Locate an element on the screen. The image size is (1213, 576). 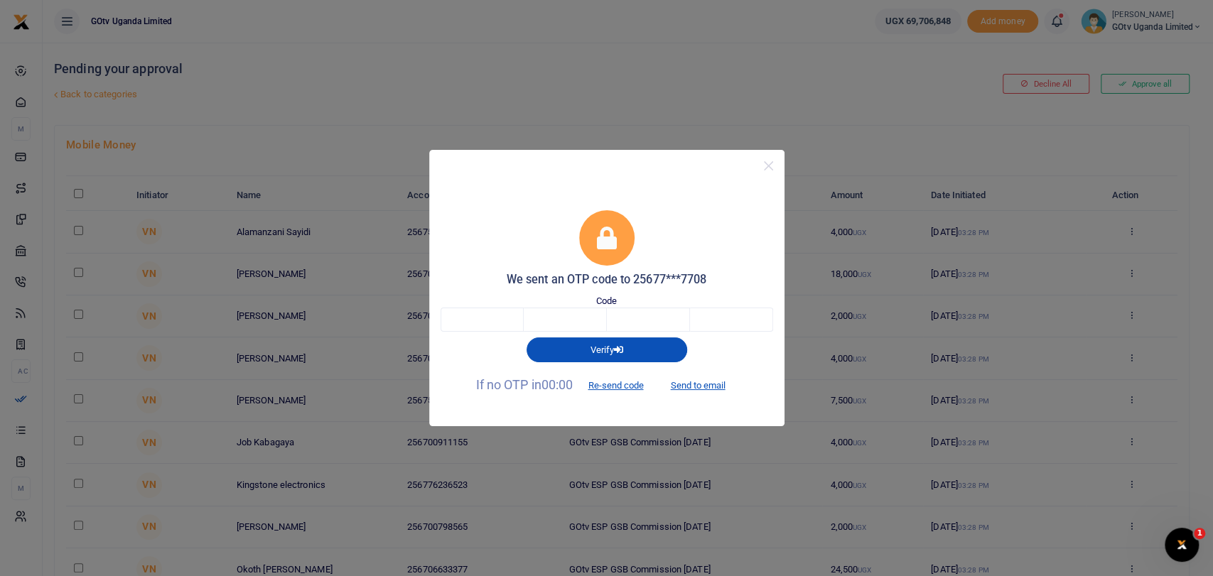
span: 1 is located at coordinates (1200, 534).